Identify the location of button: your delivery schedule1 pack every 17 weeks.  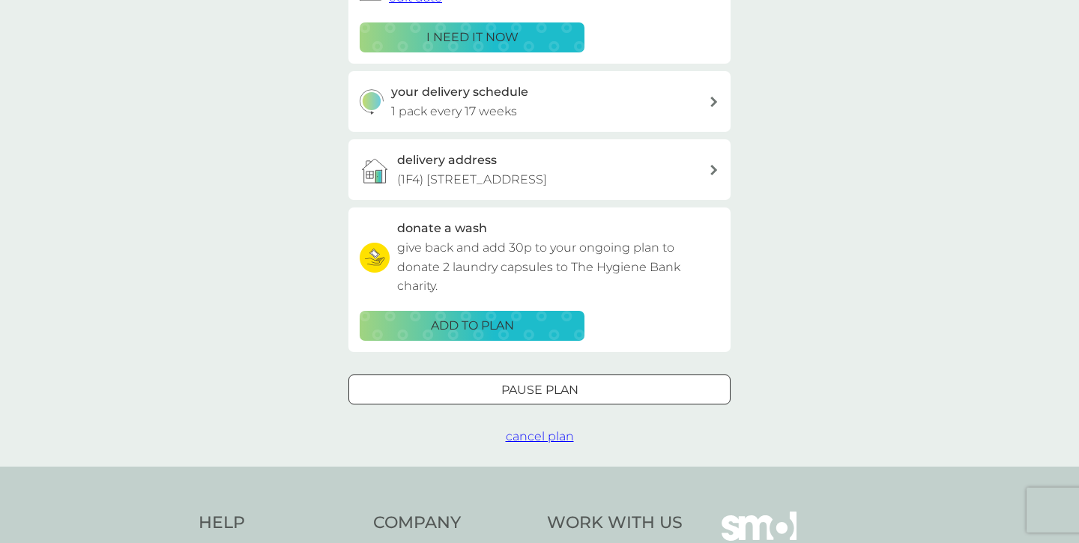
(540, 101).